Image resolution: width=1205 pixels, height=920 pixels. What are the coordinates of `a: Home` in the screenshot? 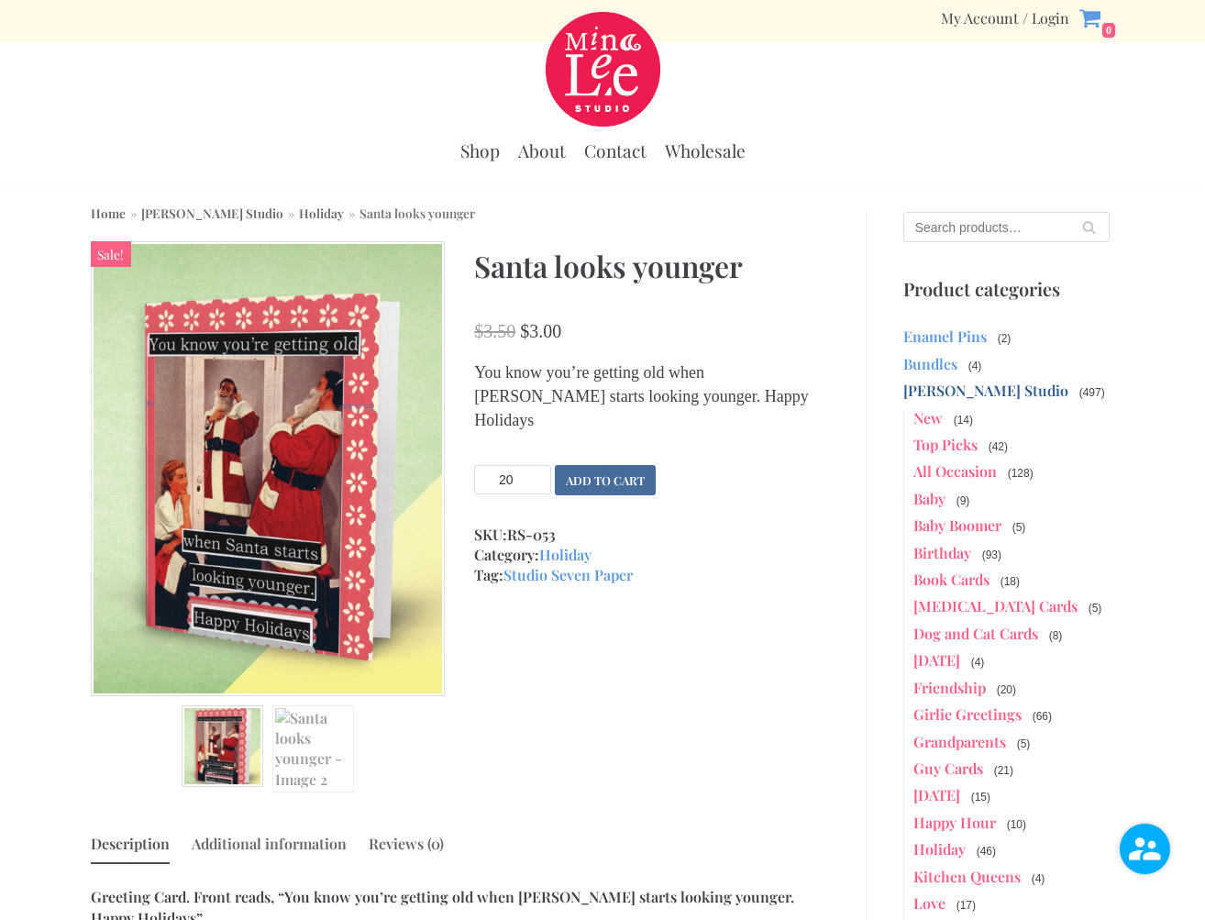 It's located at (108, 213).